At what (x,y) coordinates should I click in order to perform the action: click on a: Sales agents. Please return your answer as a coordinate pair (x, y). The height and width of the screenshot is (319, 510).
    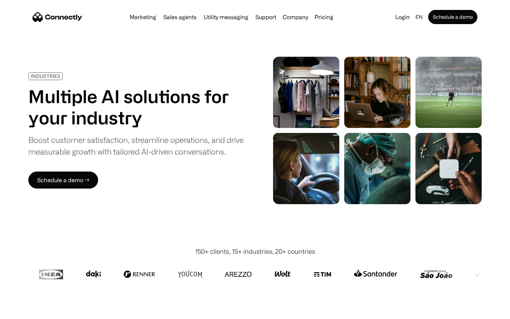
    Looking at the image, I should click on (180, 17).